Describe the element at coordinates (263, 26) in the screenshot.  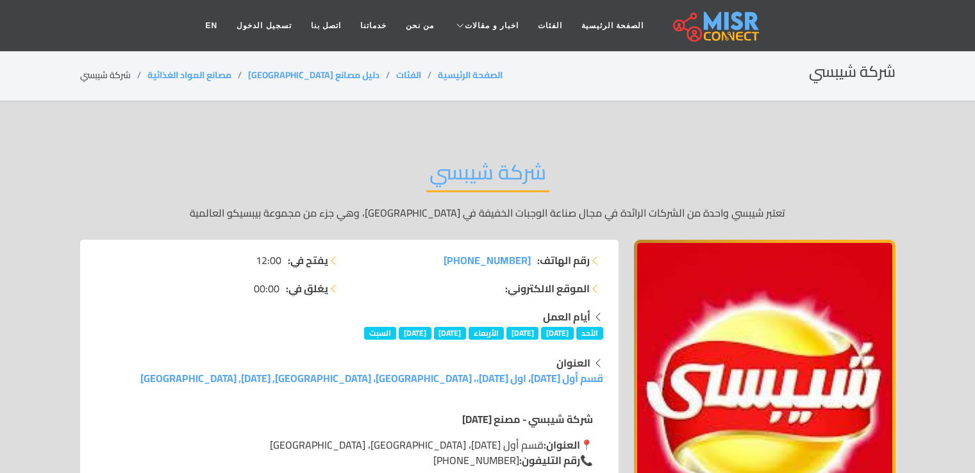
I see `a: تسجيل الدخول` at that location.